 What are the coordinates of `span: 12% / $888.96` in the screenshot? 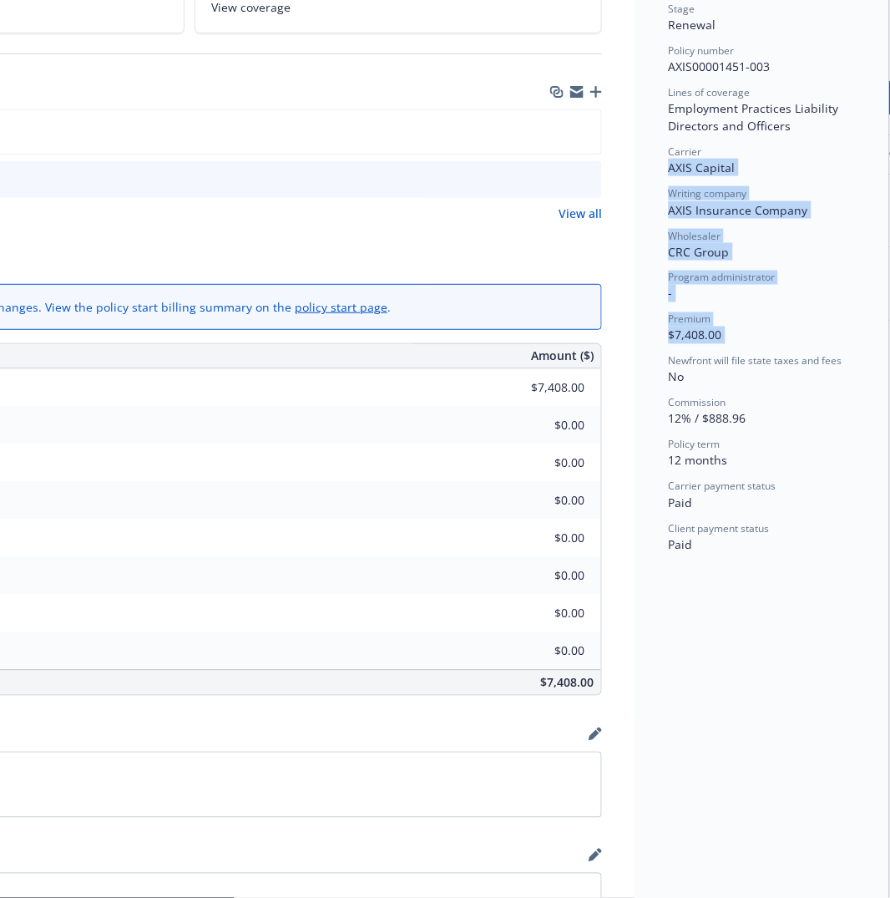 It's located at (707, 418).